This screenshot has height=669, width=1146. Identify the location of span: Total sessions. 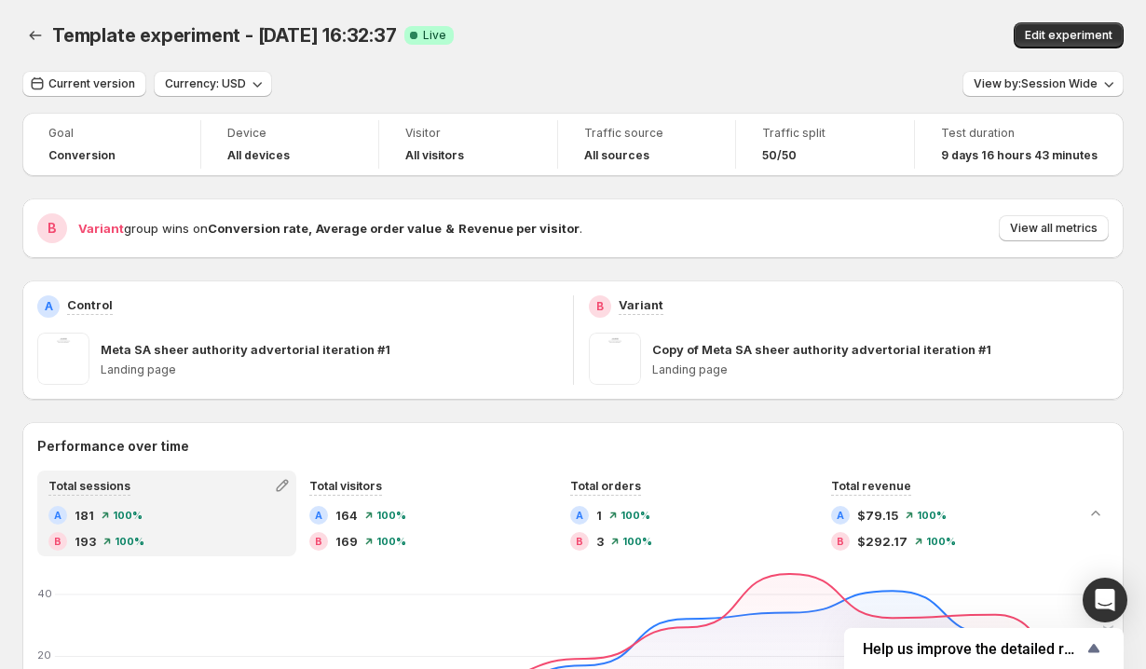
(89, 485).